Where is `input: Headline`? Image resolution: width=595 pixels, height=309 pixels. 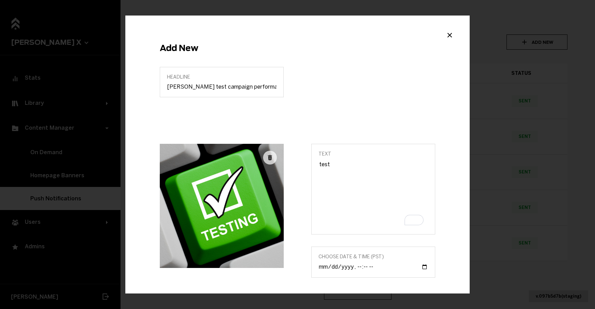
input: Headline is located at coordinates (222, 86).